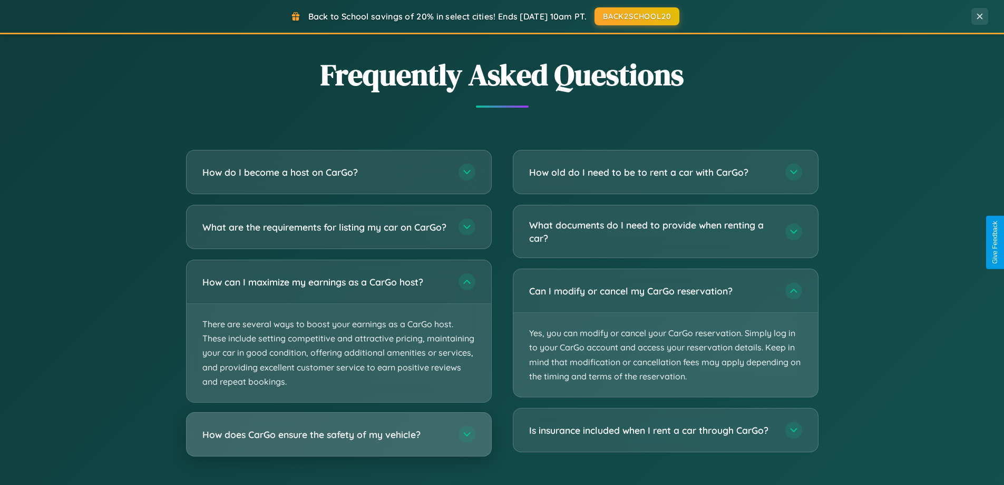  What do you see at coordinates (637, 16) in the screenshot?
I see `button: BACK2SCHOOL20` at bounding box center [637, 16].